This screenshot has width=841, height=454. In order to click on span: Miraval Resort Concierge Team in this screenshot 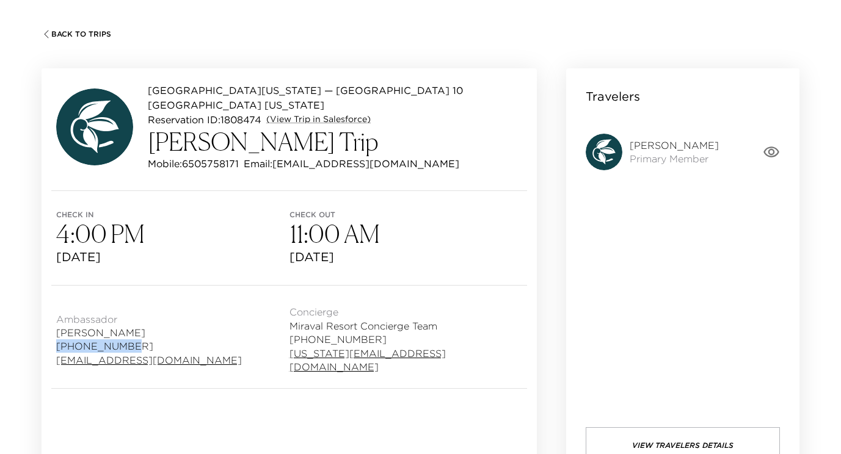, I will do `click(406, 326)`.